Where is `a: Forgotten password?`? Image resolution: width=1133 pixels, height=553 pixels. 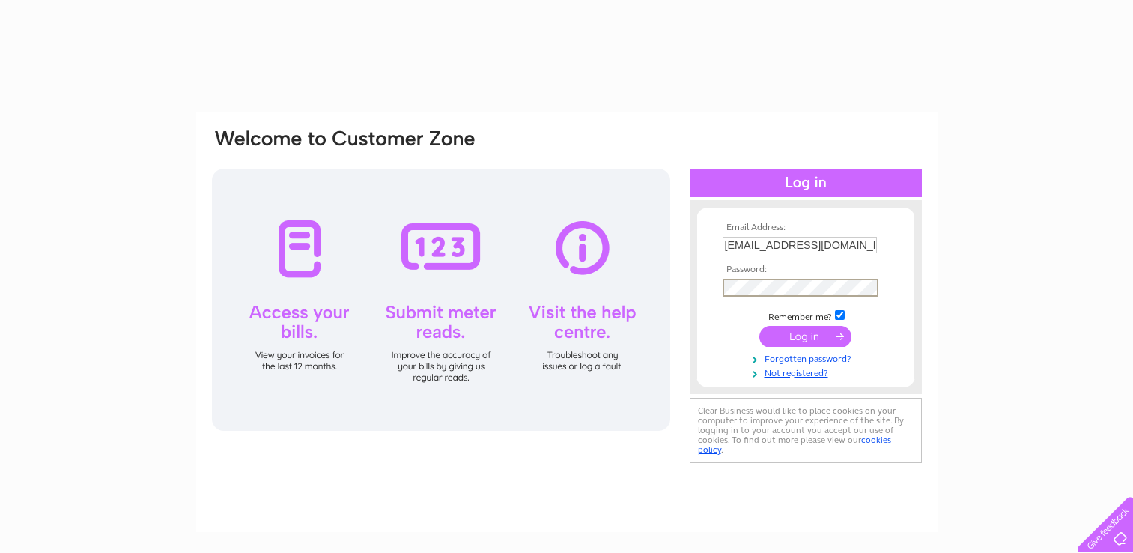
a: Forgotten password? is located at coordinates (807, 357).